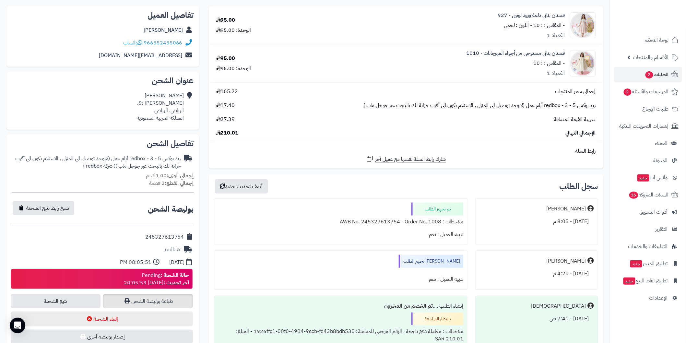 This screenshot has height=343, width=686. What do you see at coordinates (662, 229) in the screenshot?
I see `span: التقارير` at bounding box center [662, 229].